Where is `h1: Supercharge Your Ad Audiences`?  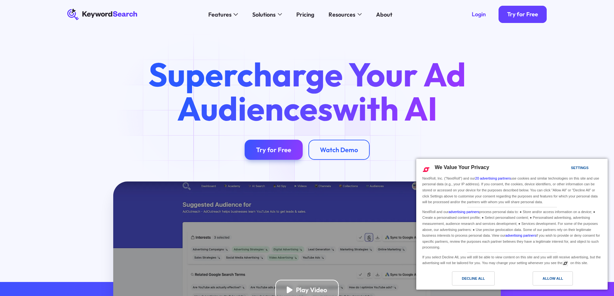
h1: Supercharge Your Ad Audiences is located at coordinates (307, 91).